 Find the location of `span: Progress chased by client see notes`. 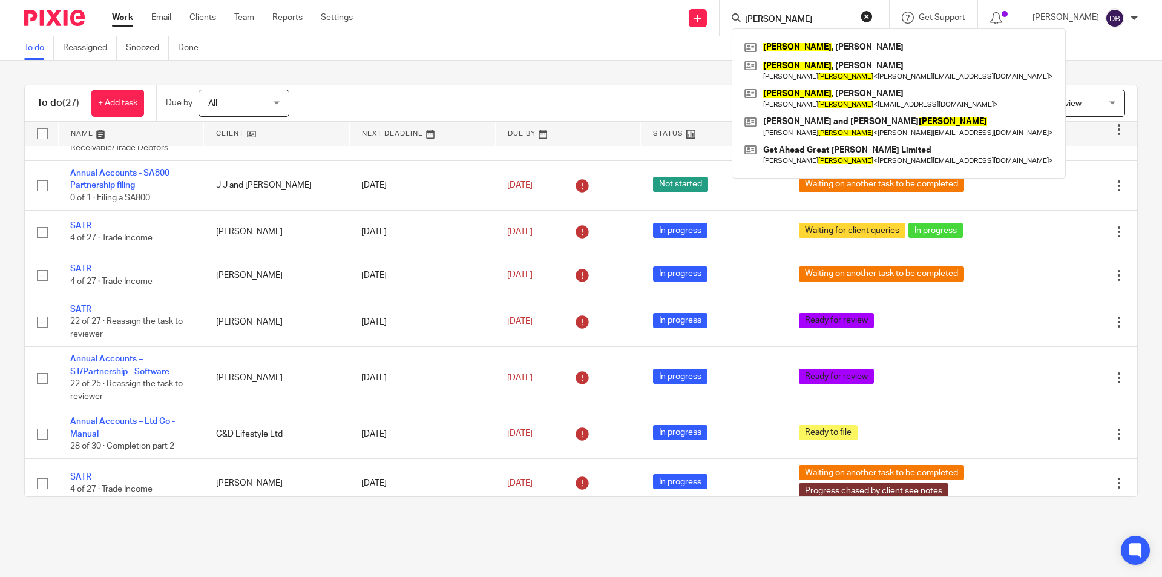

span: Progress chased by client see notes is located at coordinates (874, 490).